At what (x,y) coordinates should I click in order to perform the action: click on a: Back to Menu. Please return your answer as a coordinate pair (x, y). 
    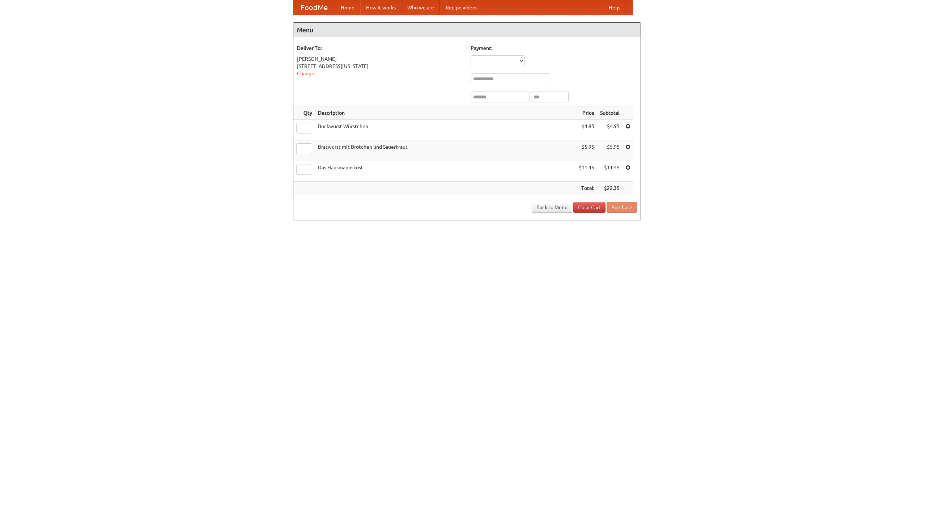
    Looking at the image, I should click on (552, 207).